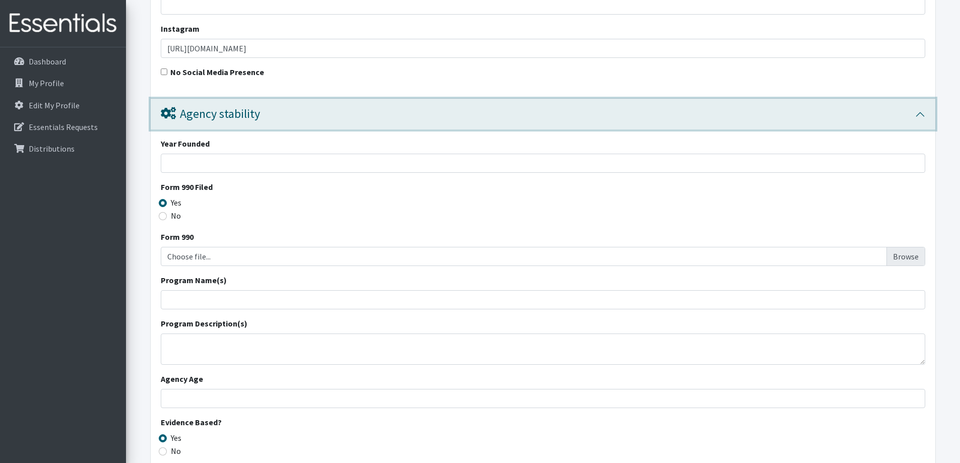  Describe the element at coordinates (180, 29) in the screenshot. I see `label: Instagram` at that location.